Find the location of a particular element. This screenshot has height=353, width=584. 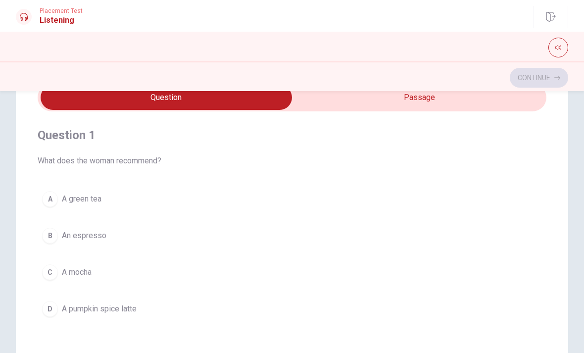

h4: Question 1 is located at coordinates (292, 135).